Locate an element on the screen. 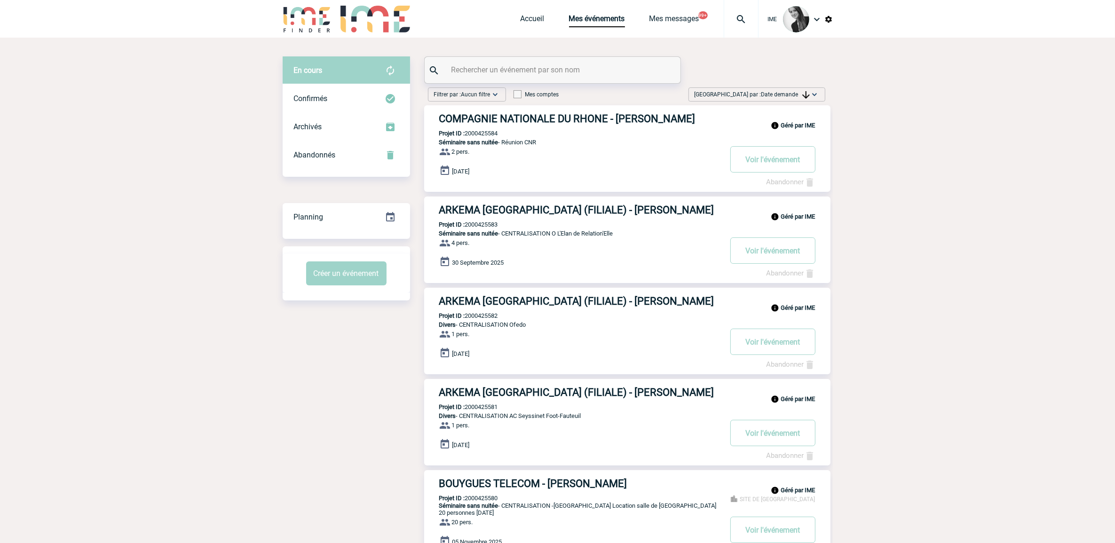  div: Retrouvez ici tous vos événements annulés is located at coordinates (346, 155).